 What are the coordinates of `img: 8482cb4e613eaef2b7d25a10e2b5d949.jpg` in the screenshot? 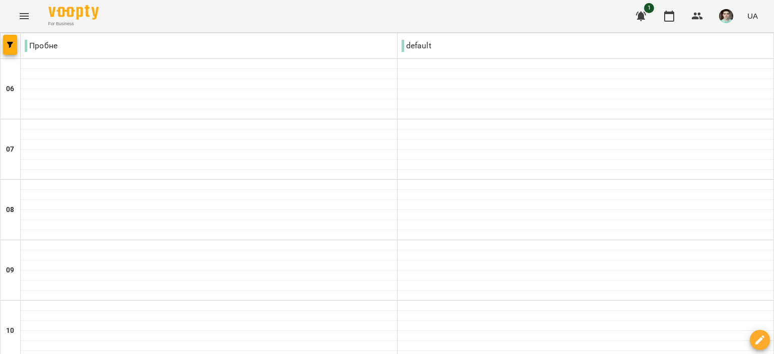 It's located at (726, 16).